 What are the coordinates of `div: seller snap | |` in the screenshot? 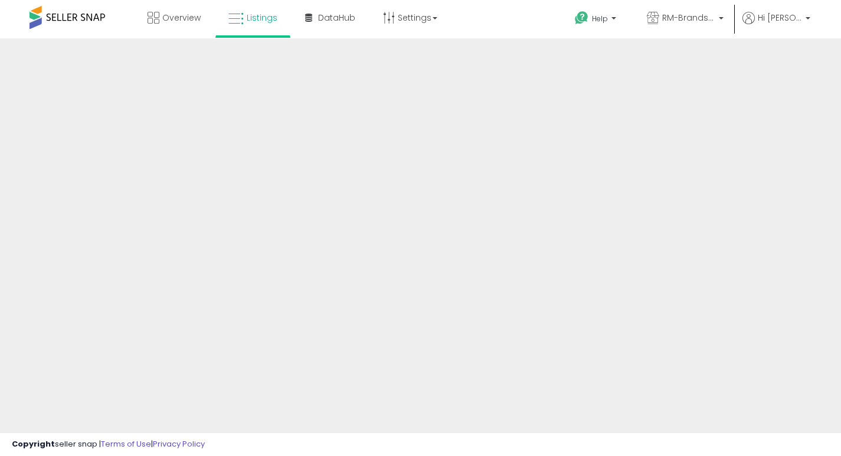 It's located at (108, 444).